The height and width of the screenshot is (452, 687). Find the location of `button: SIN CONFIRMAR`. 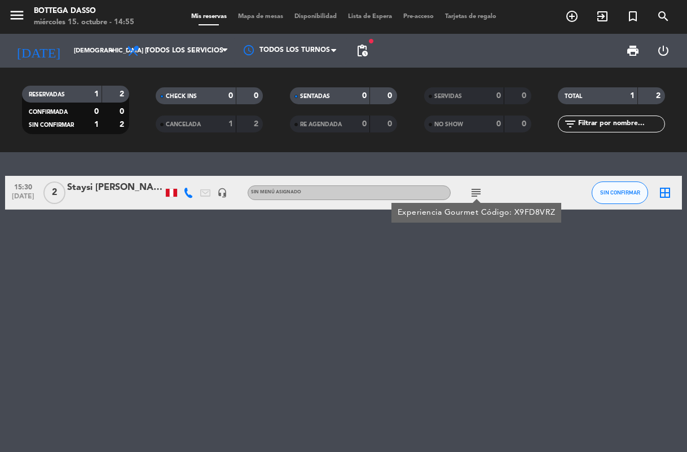

button: SIN CONFIRMAR is located at coordinates (620, 193).